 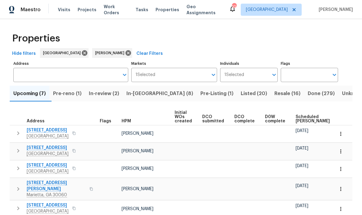 I want to click on label: Flags, so click(x=309, y=64).